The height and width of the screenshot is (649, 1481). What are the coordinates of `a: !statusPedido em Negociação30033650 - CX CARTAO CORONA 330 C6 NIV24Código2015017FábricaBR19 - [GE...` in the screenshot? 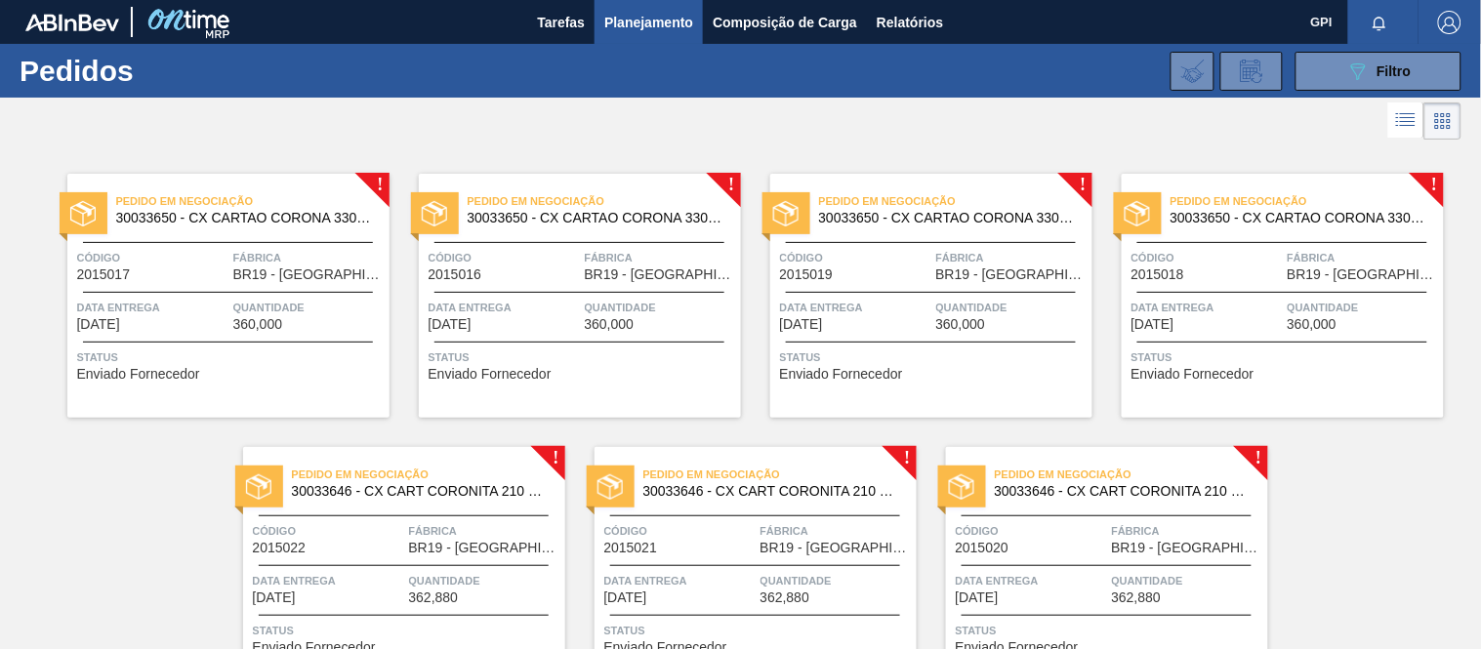 It's located at (214, 296).